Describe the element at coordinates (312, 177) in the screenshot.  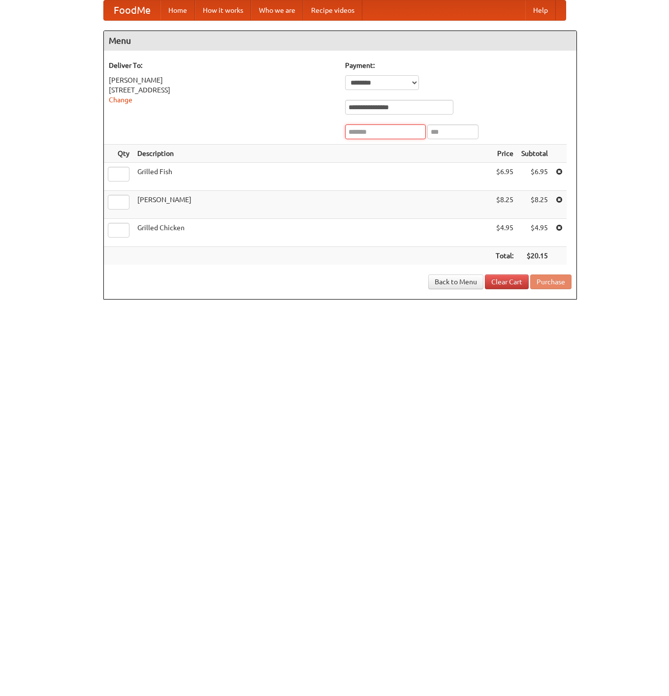
I see `td: Grilled Fish` at that location.